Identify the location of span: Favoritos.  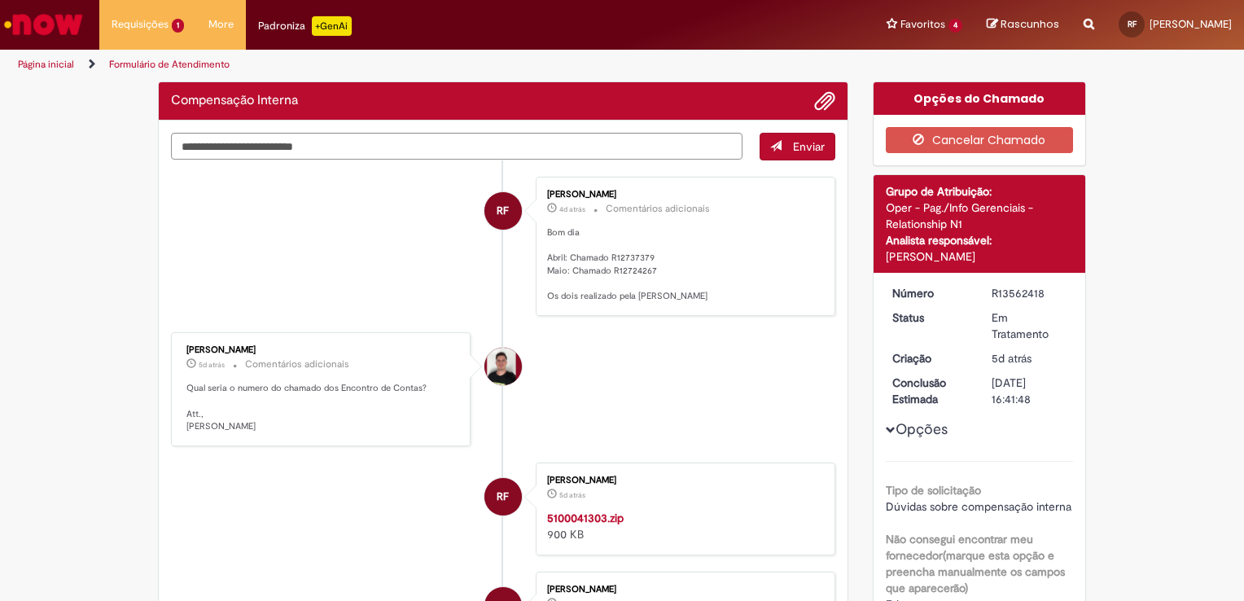
(923, 24).